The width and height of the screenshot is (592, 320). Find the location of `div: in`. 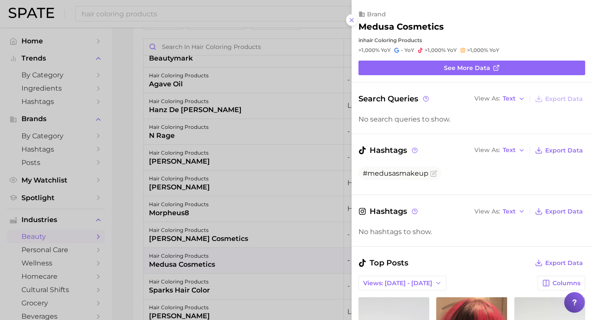

div: in is located at coordinates (472, 40).